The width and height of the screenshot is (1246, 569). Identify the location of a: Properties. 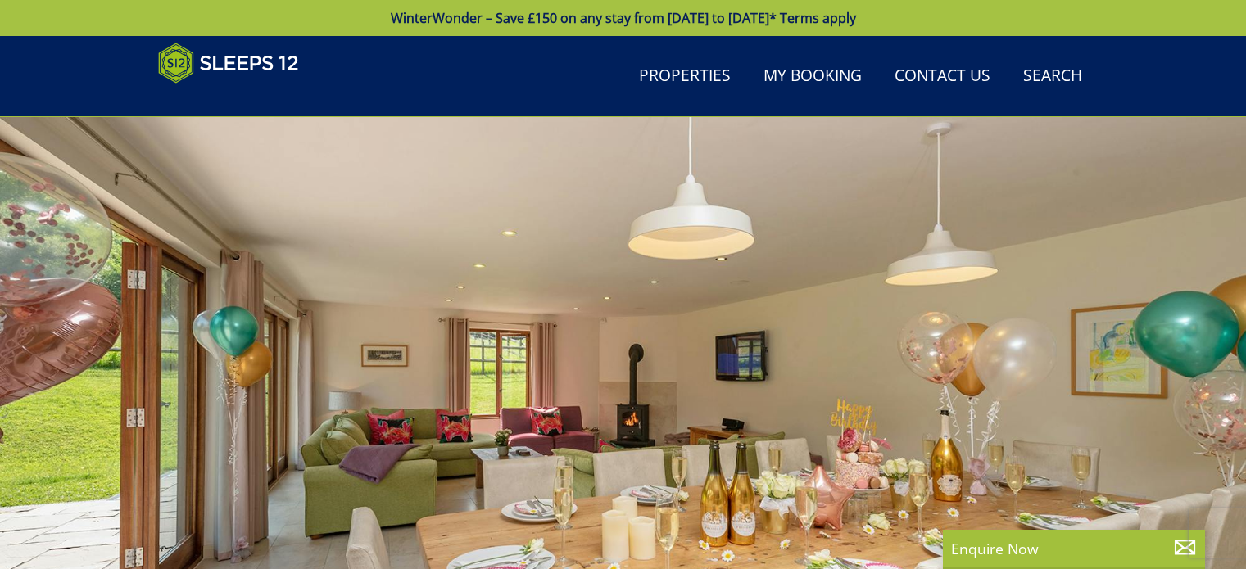
(685, 76).